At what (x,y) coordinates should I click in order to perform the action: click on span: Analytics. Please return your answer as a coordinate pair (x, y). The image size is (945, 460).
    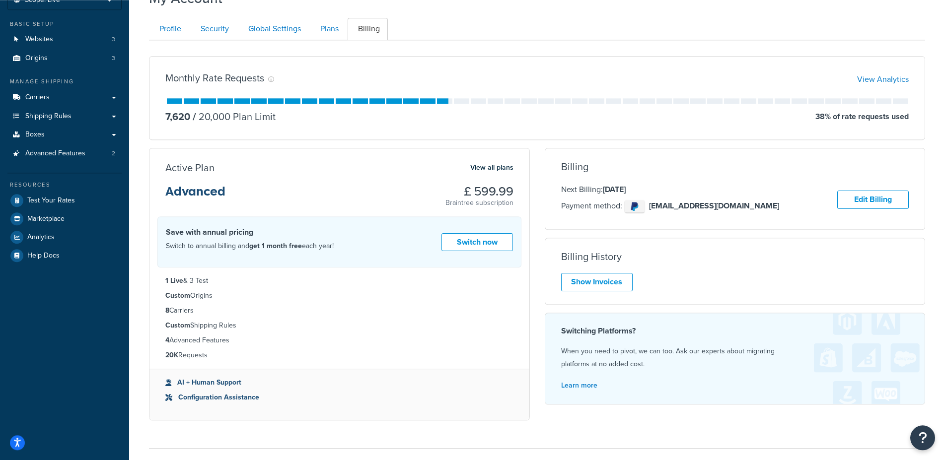
    Looking at the image, I should click on (41, 237).